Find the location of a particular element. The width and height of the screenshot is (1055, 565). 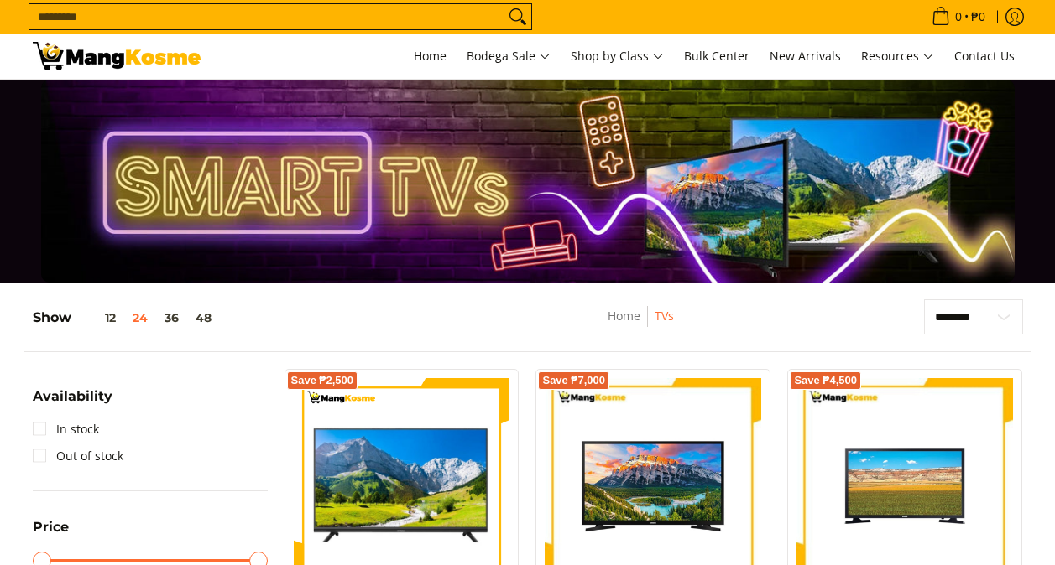

nav: Main Menu is located at coordinates (620, 56).